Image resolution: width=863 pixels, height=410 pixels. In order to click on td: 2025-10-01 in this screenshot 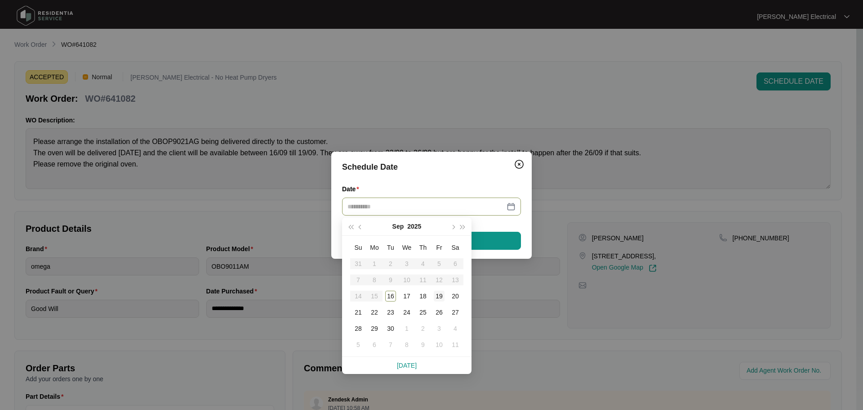, I will do `click(407, 328)`.